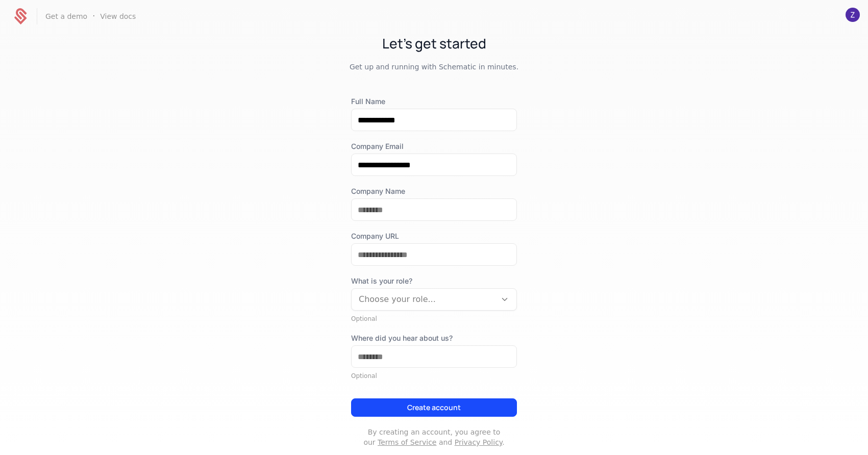 The width and height of the screenshot is (868, 455). Describe the element at coordinates (434, 408) in the screenshot. I see `button: Create account` at that location.